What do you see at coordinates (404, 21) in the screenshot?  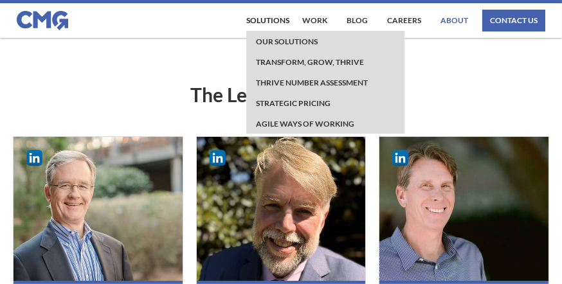 I see `a: Careers` at bounding box center [404, 21].